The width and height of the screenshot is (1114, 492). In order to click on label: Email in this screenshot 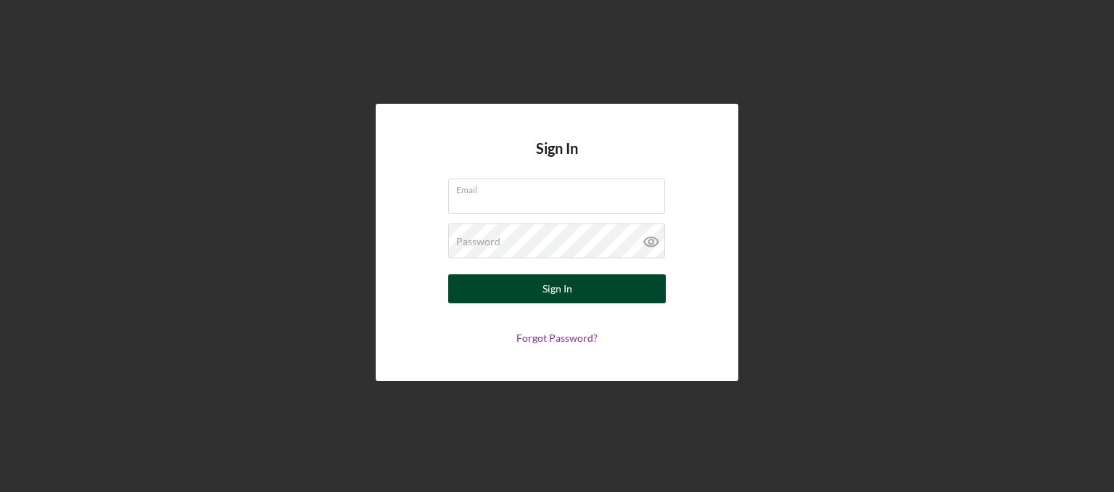, I will do `click(560, 187)`.